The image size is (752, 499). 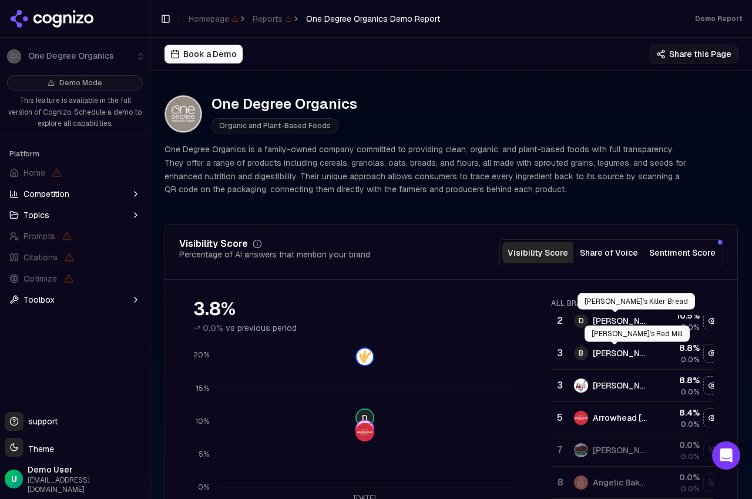 What do you see at coordinates (713, 353) in the screenshot?
I see `button: Hide bob’s red mill data` at bounding box center [713, 353].